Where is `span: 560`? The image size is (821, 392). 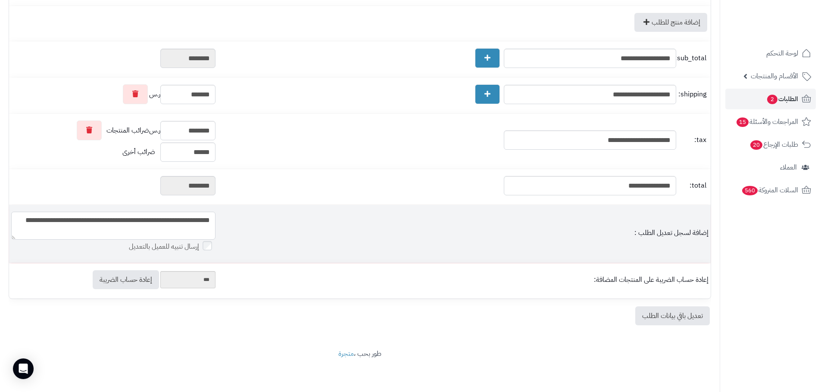
span: 560 is located at coordinates (749, 191).